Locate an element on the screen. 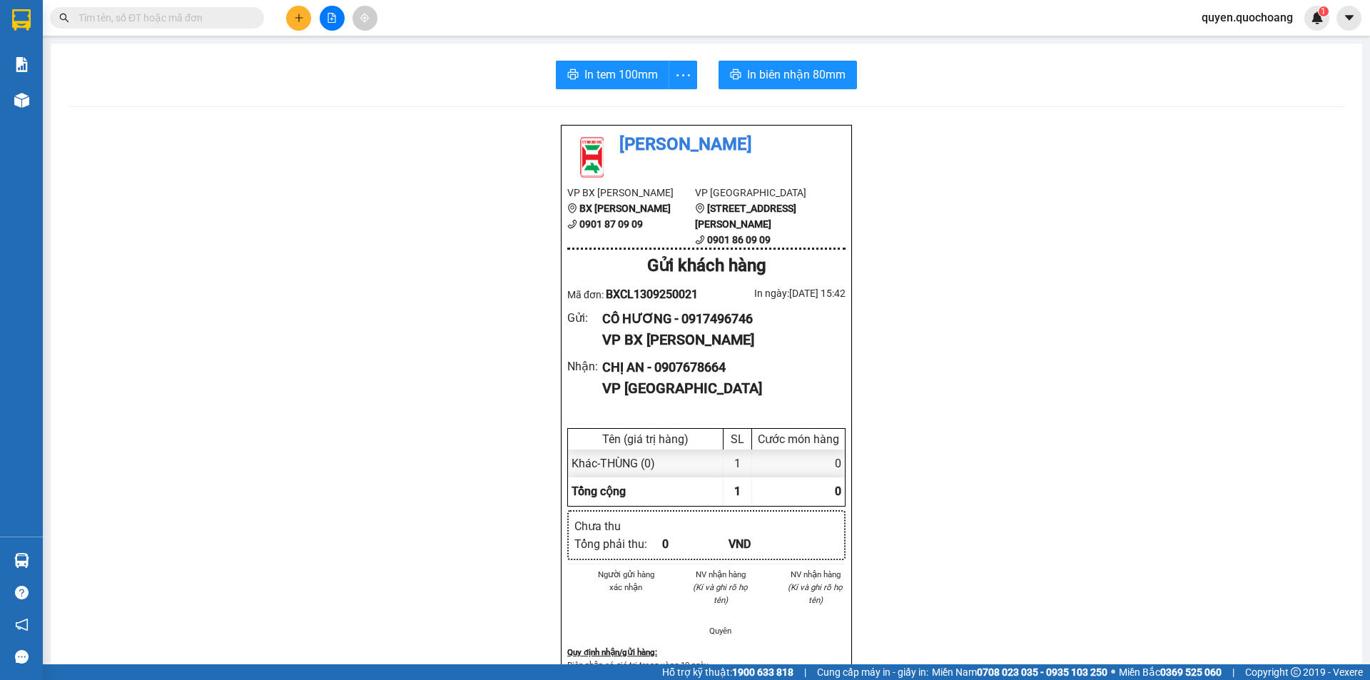 The image size is (1370, 680). span: question-circle is located at coordinates (21, 592).